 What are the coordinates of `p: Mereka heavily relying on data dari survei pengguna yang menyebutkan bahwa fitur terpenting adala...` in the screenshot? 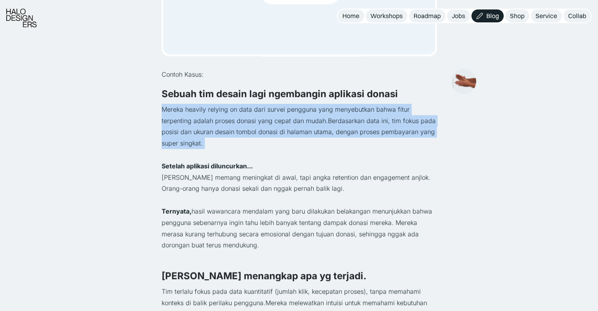 It's located at (299, 126).